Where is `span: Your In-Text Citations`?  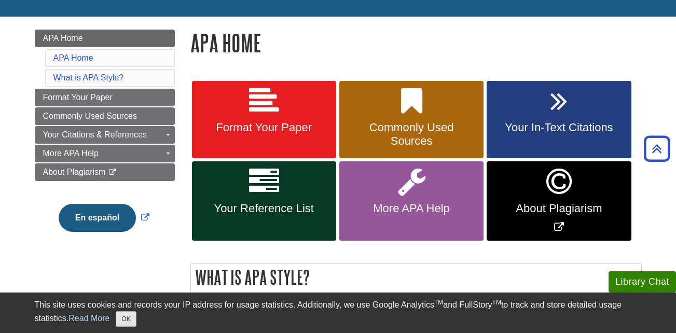 span: Your In-Text Citations is located at coordinates (559, 128).